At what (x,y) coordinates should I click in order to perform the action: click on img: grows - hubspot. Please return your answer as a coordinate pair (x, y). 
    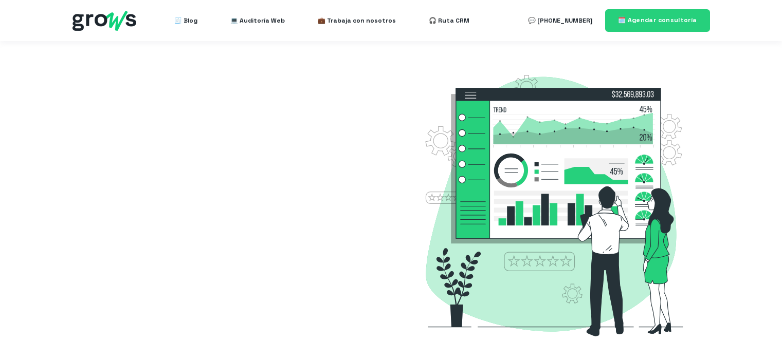
    Looking at the image, I should click on (104, 21).